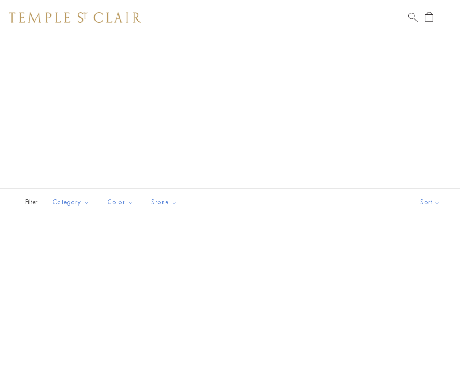 Image resolution: width=460 pixels, height=389 pixels. I want to click on img: Temple St. Clair, so click(75, 18).